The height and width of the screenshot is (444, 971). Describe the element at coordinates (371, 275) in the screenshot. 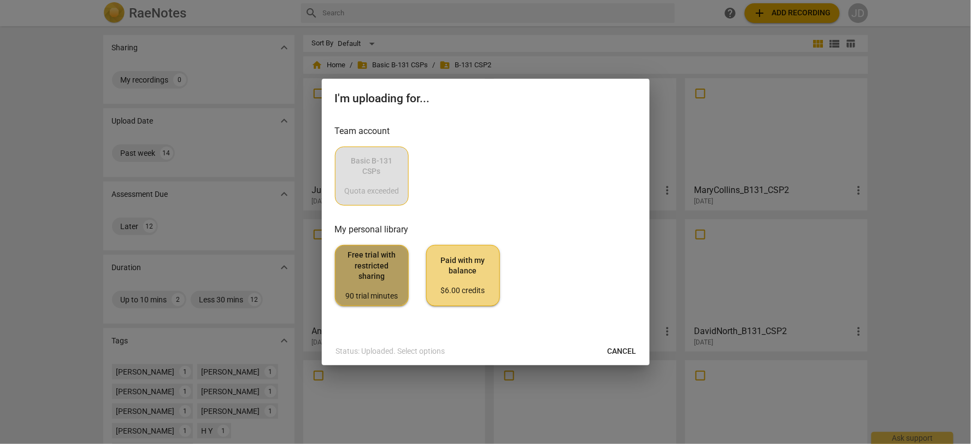

I see `span: Free trial with restricted sharing` at that location.